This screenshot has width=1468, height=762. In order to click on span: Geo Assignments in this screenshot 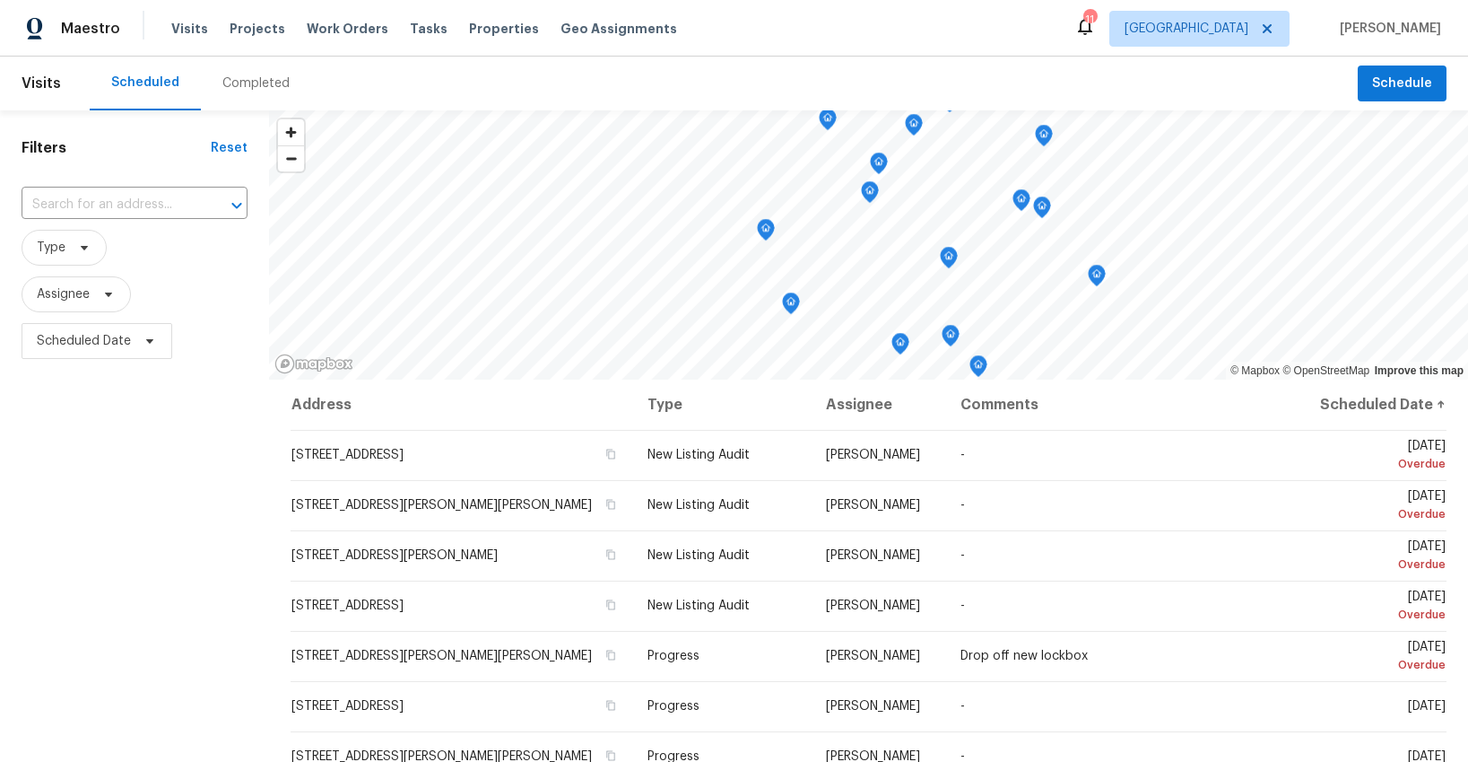, I will do `click(619, 29)`.